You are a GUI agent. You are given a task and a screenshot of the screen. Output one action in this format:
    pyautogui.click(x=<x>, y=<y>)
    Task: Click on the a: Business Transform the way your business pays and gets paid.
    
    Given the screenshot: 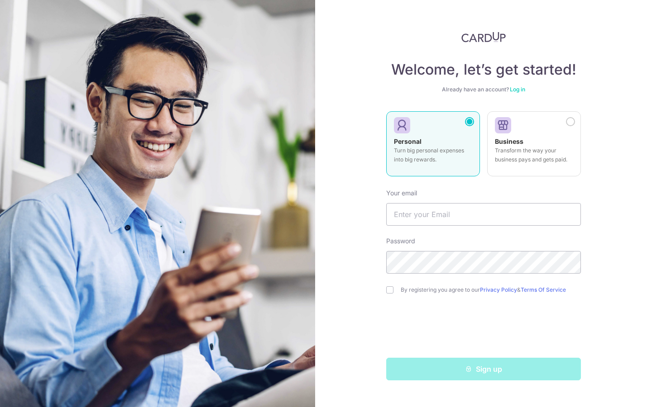 What is the action you would take?
    pyautogui.click(x=534, y=147)
    